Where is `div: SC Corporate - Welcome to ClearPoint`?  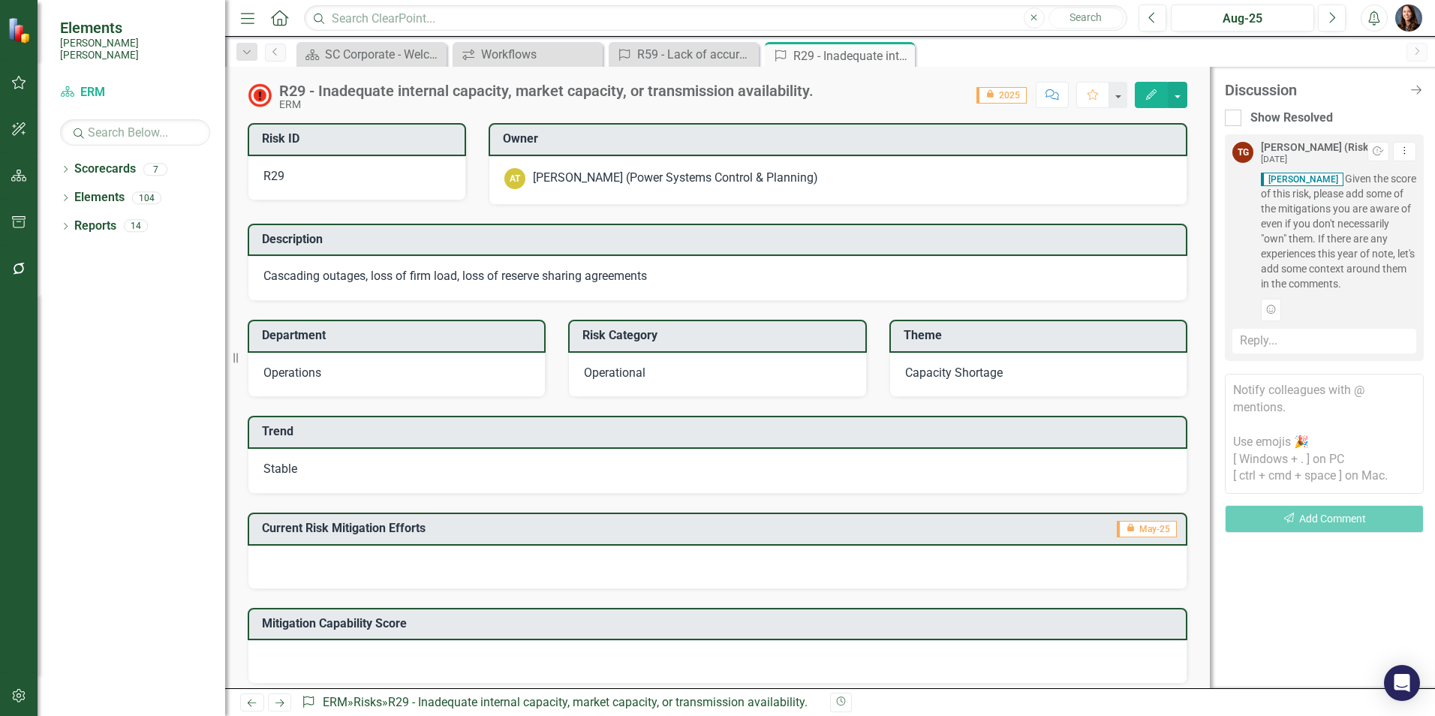 div: SC Corporate - Welcome to ClearPoint is located at coordinates (383, 54).